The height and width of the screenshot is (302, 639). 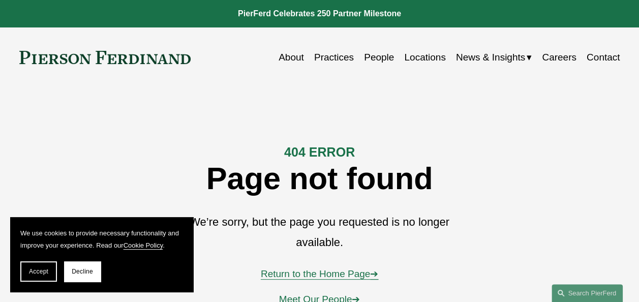 I want to click on a: Cookie Policy, so click(x=143, y=245).